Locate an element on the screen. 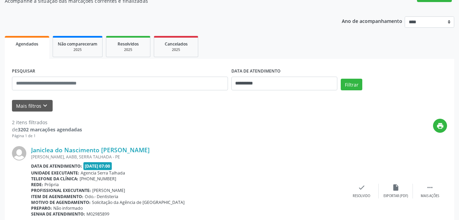  span: Agendados is located at coordinates (27, 44).